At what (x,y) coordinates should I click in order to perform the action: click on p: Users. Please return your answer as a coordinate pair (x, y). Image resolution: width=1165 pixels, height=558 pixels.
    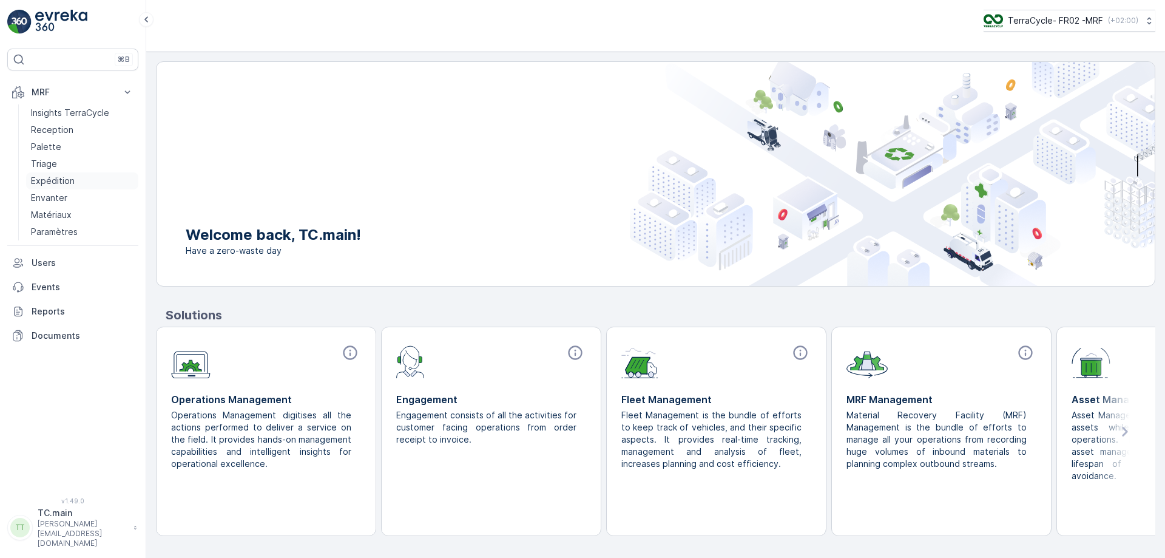
    Looking at the image, I should click on (83, 263).